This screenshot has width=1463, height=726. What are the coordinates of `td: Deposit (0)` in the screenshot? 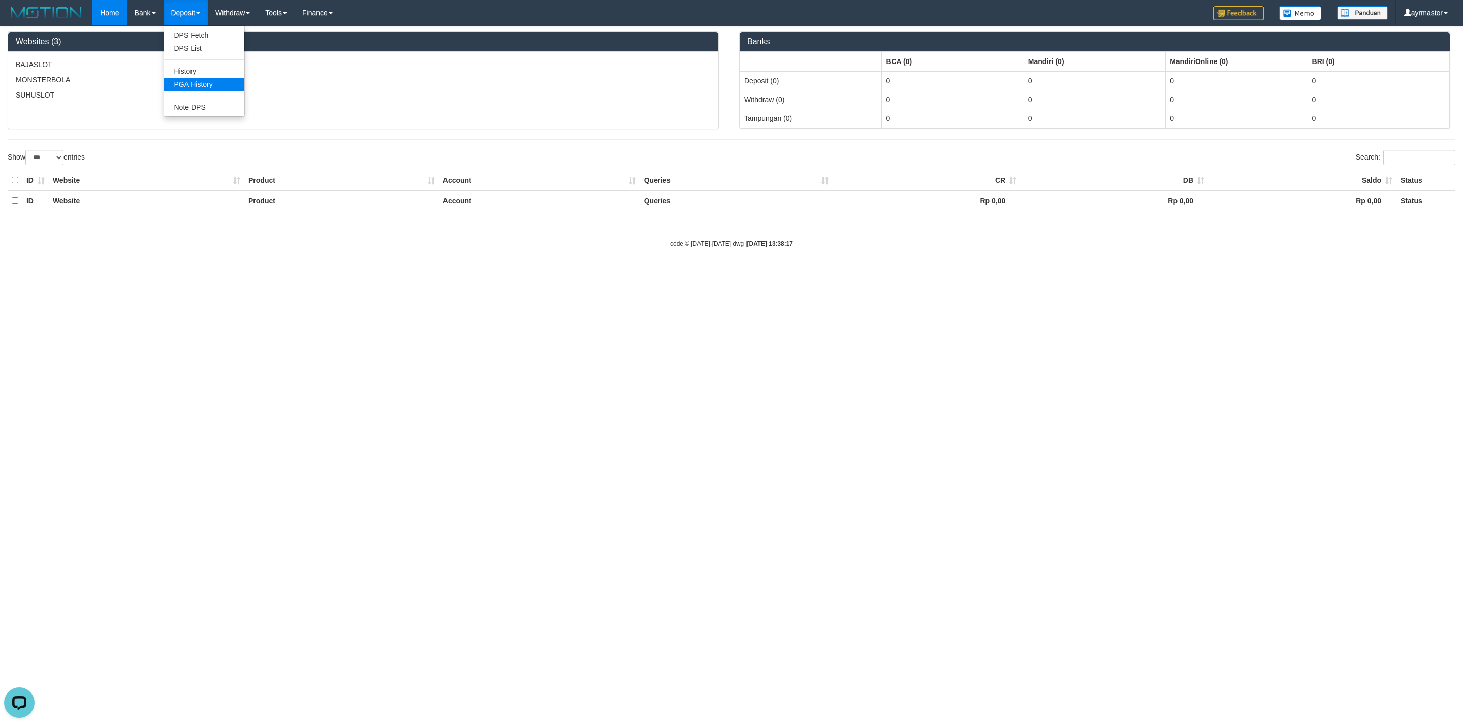 It's located at (811, 81).